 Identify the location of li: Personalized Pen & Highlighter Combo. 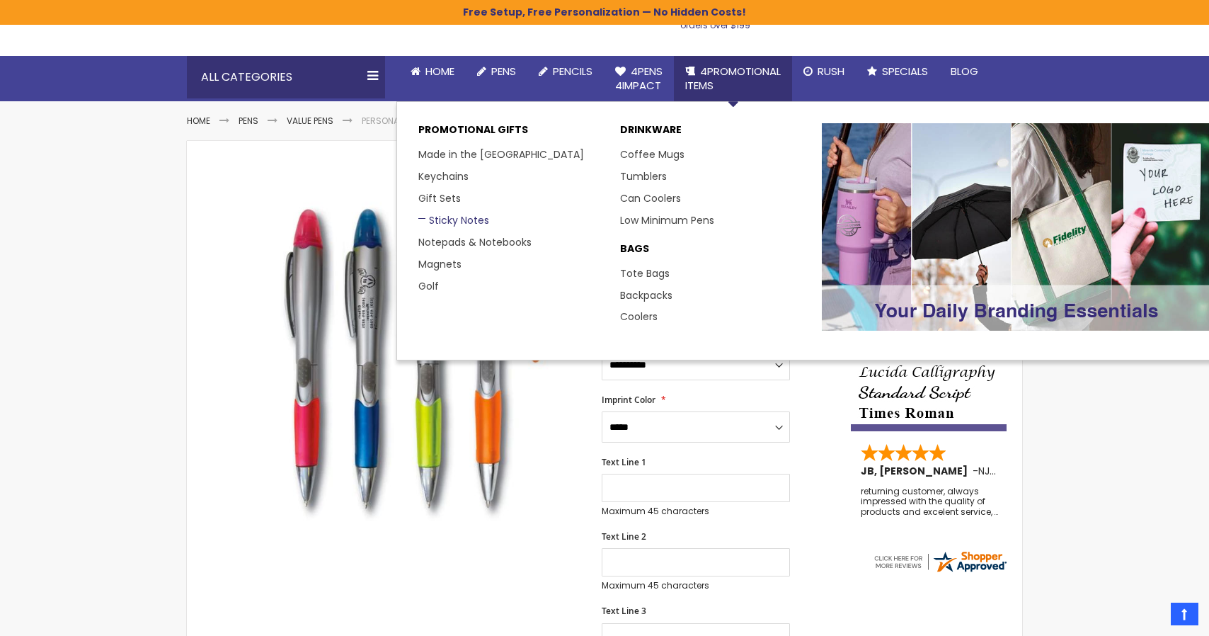
(448, 121).